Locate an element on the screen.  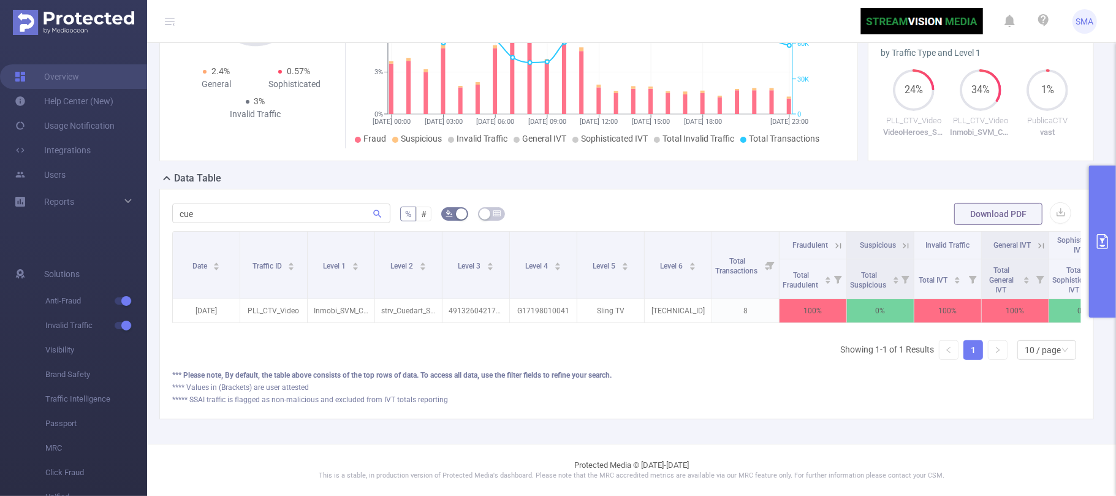
span: Total General IVT is located at coordinates (1002, 280).